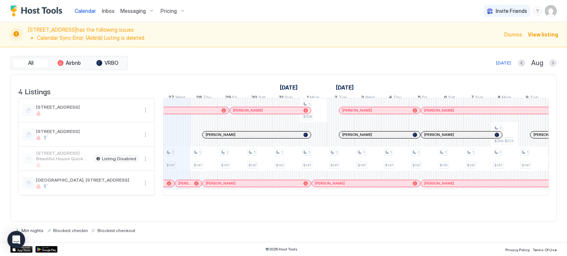 This screenshot has width=567, height=256. What do you see at coordinates (262, 98) in the screenshot?
I see `span: Sat` at bounding box center [262, 98].